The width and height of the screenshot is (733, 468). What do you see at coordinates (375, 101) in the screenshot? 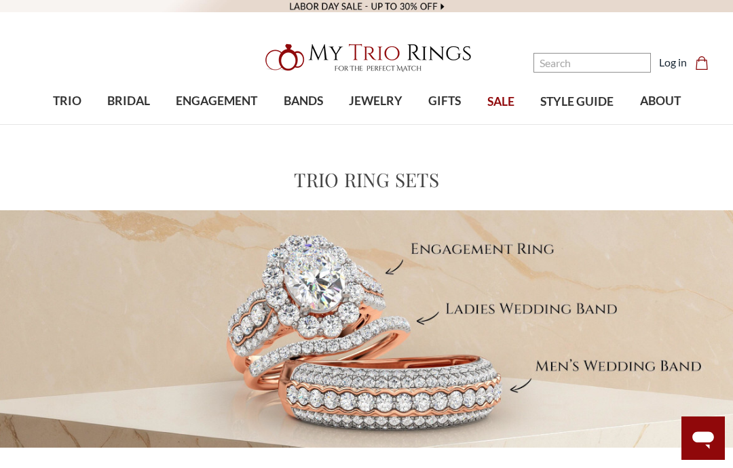
I see `span: JEWELRY` at bounding box center [375, 101].